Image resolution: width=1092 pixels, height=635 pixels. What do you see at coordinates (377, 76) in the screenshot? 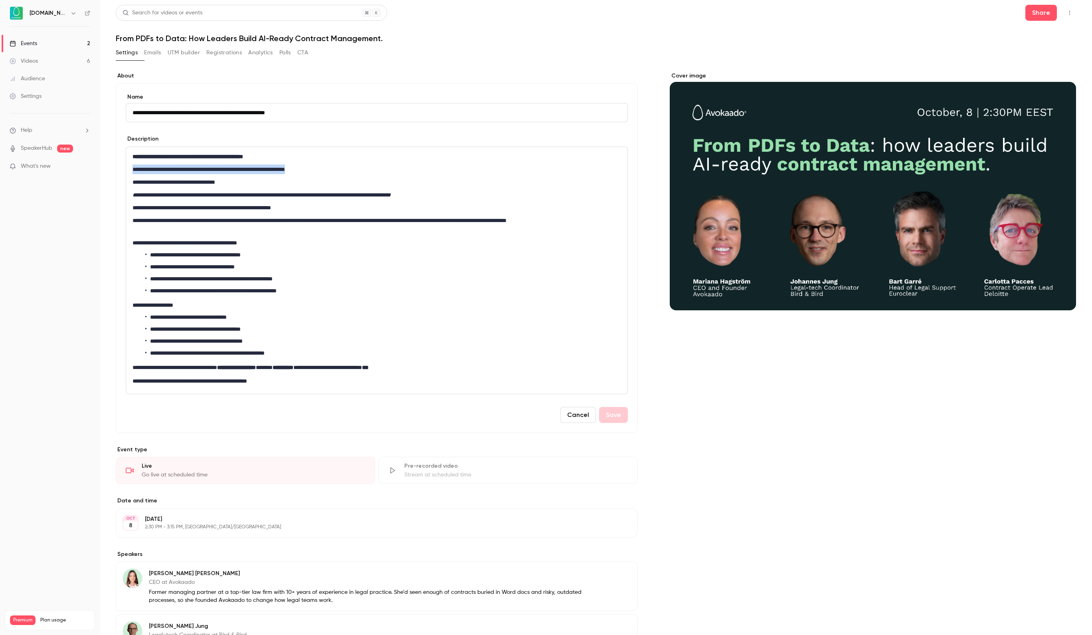
I see `label: About` at bounding box center [377, 76].